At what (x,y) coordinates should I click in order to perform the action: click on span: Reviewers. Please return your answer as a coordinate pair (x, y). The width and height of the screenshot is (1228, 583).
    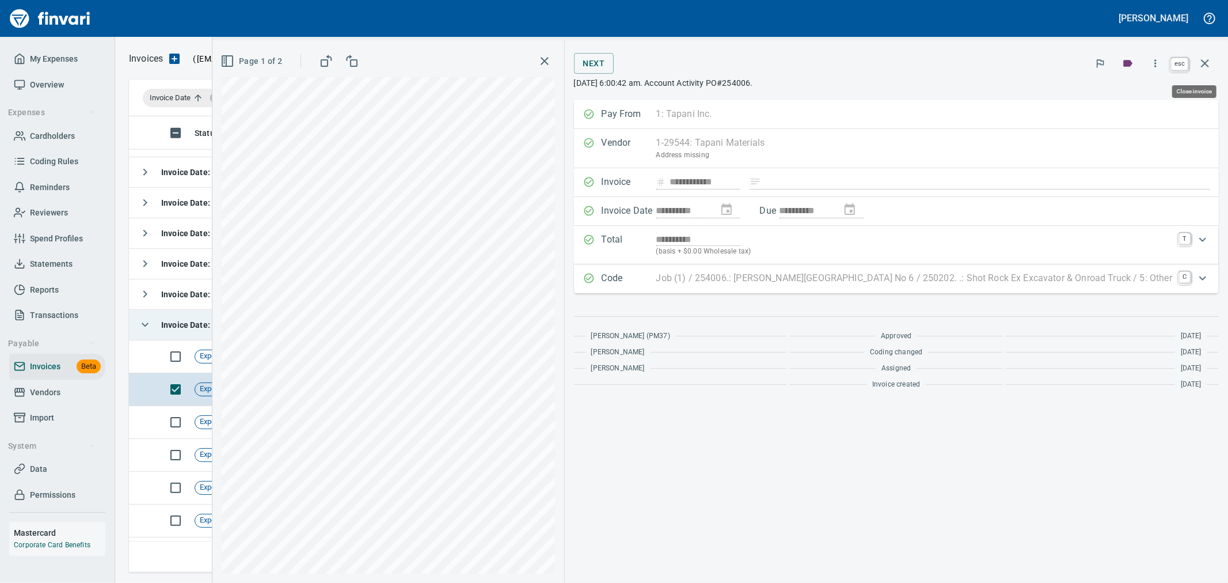
    Looking at the image, I should click on (49, 212).